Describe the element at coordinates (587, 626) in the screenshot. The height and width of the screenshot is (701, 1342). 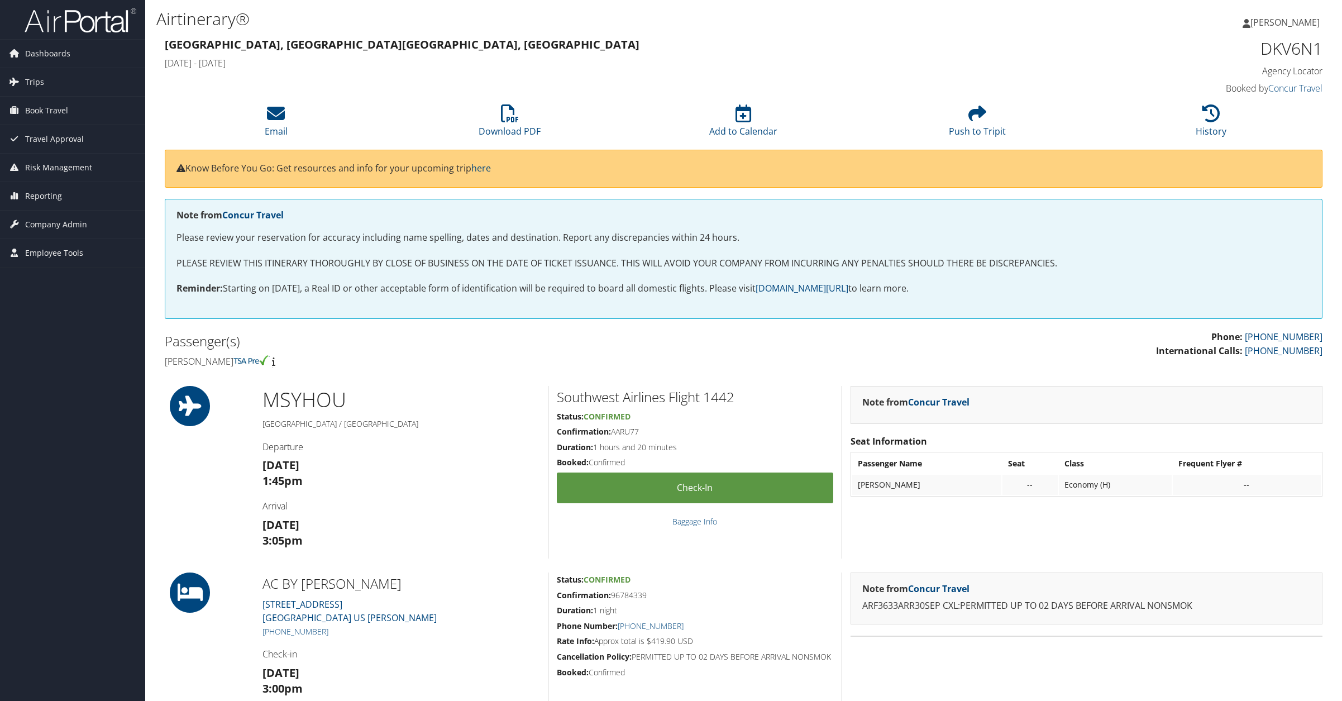
I see `strong: Phone Number:` at that location.